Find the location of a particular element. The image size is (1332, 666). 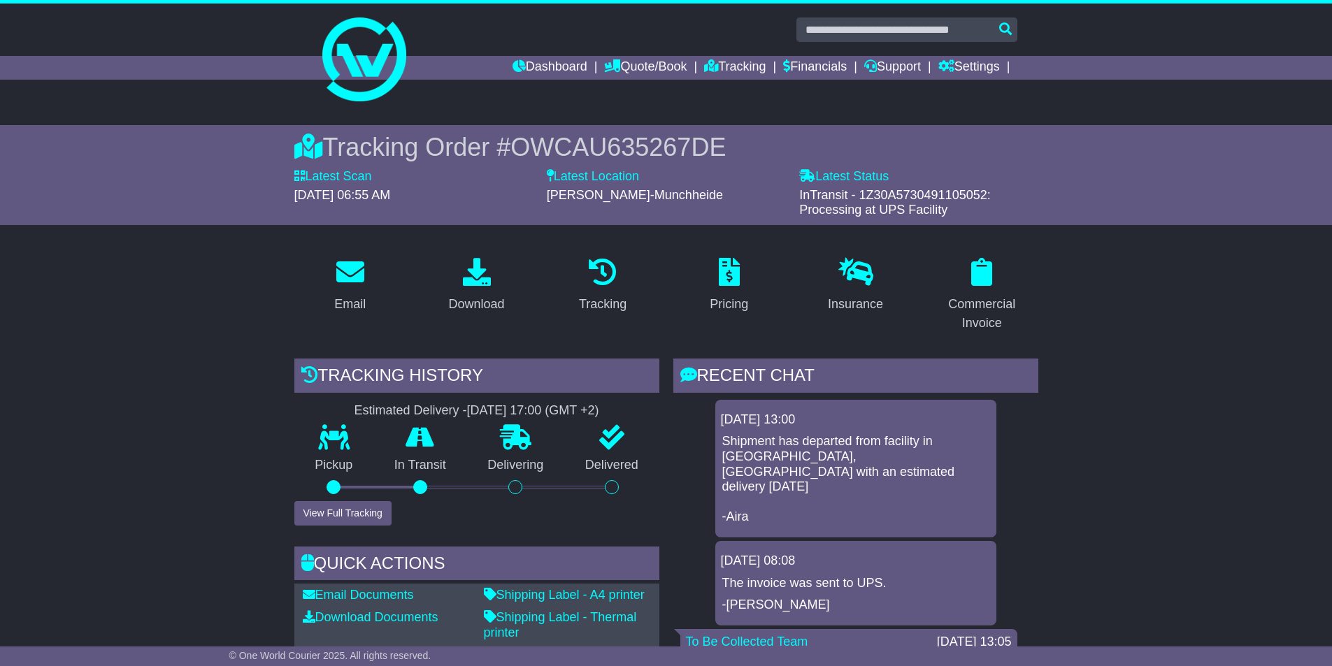

p: Pickup is located at coordinates (334, 466).